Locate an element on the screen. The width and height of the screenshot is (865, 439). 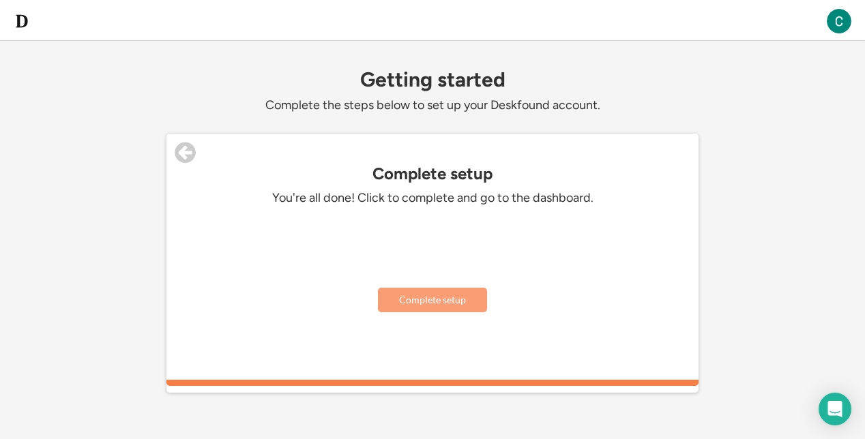
div: You're all done! Click to complete and go to the dashboard. is located at coordinates (432, 198).